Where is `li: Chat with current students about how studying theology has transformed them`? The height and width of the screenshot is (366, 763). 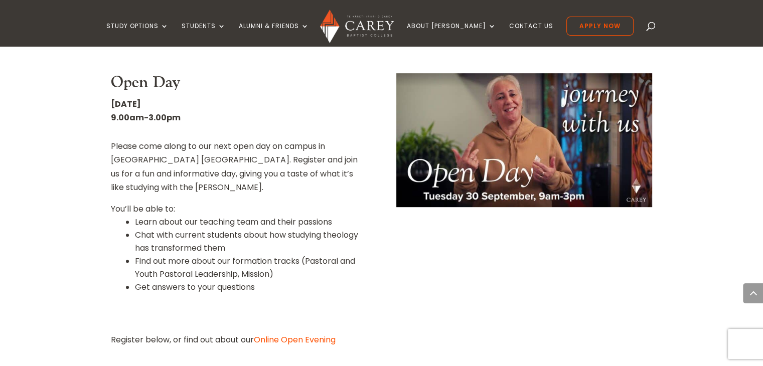 li: Chat with current students about how studying theology has transformed them is located at coordinates (251, 242).